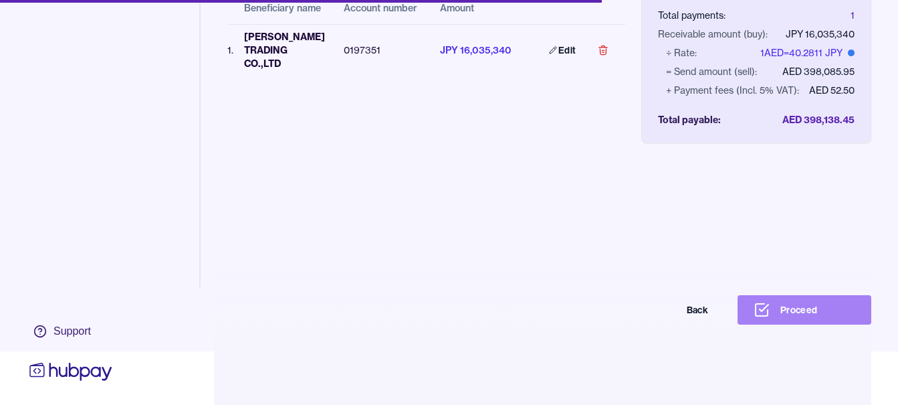 The width and height of the screenshot is (898, 405). Describe the element at coordinates (819, 120) in the screenshot. I see `div: AED 398,138.45` at that location.